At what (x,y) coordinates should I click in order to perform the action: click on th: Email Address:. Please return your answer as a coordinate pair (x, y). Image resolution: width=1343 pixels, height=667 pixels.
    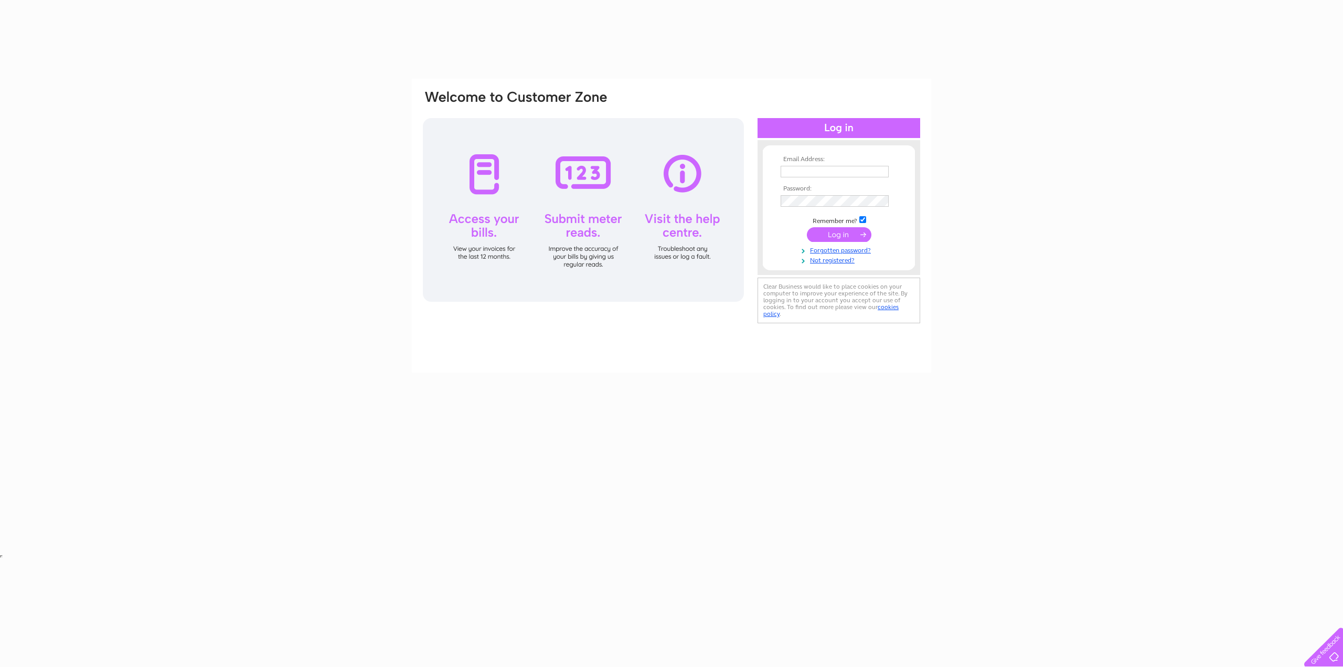
    Looking at the image, I should click on (839, 159).